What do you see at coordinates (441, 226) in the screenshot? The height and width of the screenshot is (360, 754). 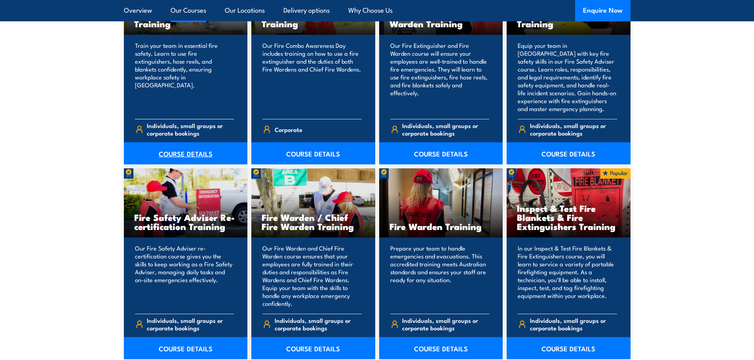 I see `h3: Fire Warden Training` at bounding box center [441, 226].